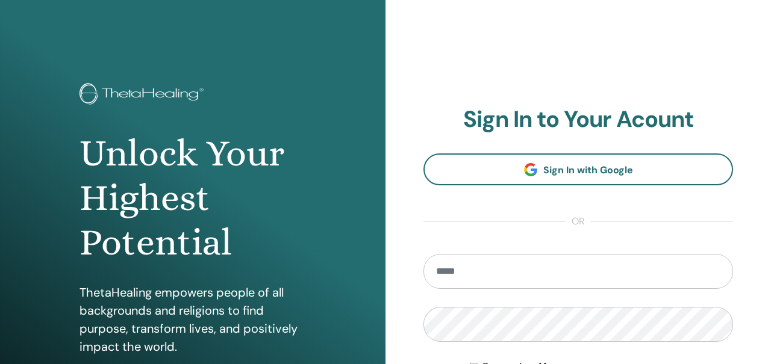 Image resolution: width=771 pixels, height=364 pixels. Describe the element at coordinates (578, 222) in the screenshot. I see `span: or` at that location.